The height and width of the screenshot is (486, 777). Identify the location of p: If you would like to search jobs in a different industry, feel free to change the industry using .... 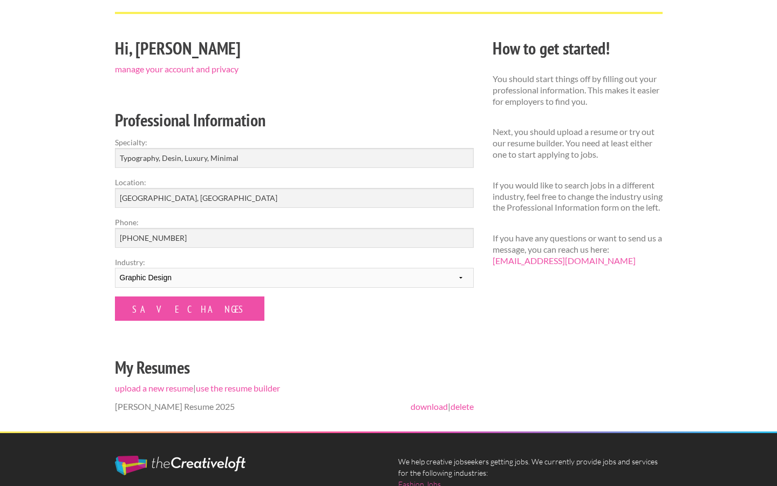
(577, 196).